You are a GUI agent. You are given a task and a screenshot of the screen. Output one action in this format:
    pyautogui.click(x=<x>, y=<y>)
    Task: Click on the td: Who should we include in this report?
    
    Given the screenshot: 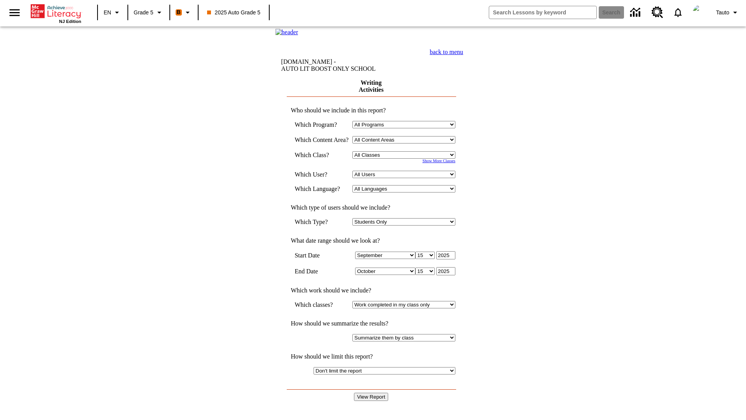 What is the action you would take?
    pyautogui.click(x=371, y=110)
    